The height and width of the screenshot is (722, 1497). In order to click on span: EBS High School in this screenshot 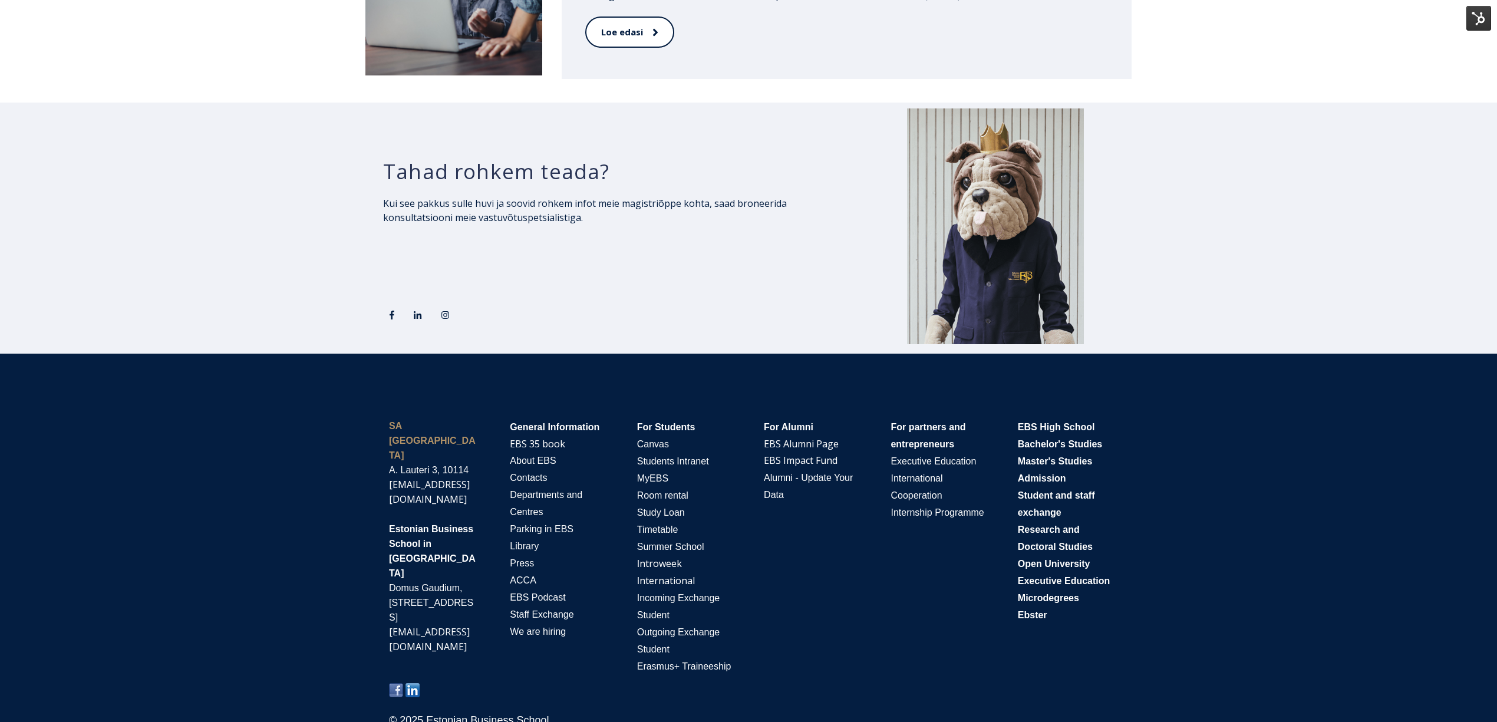, I will do `click(1056, 427)`.